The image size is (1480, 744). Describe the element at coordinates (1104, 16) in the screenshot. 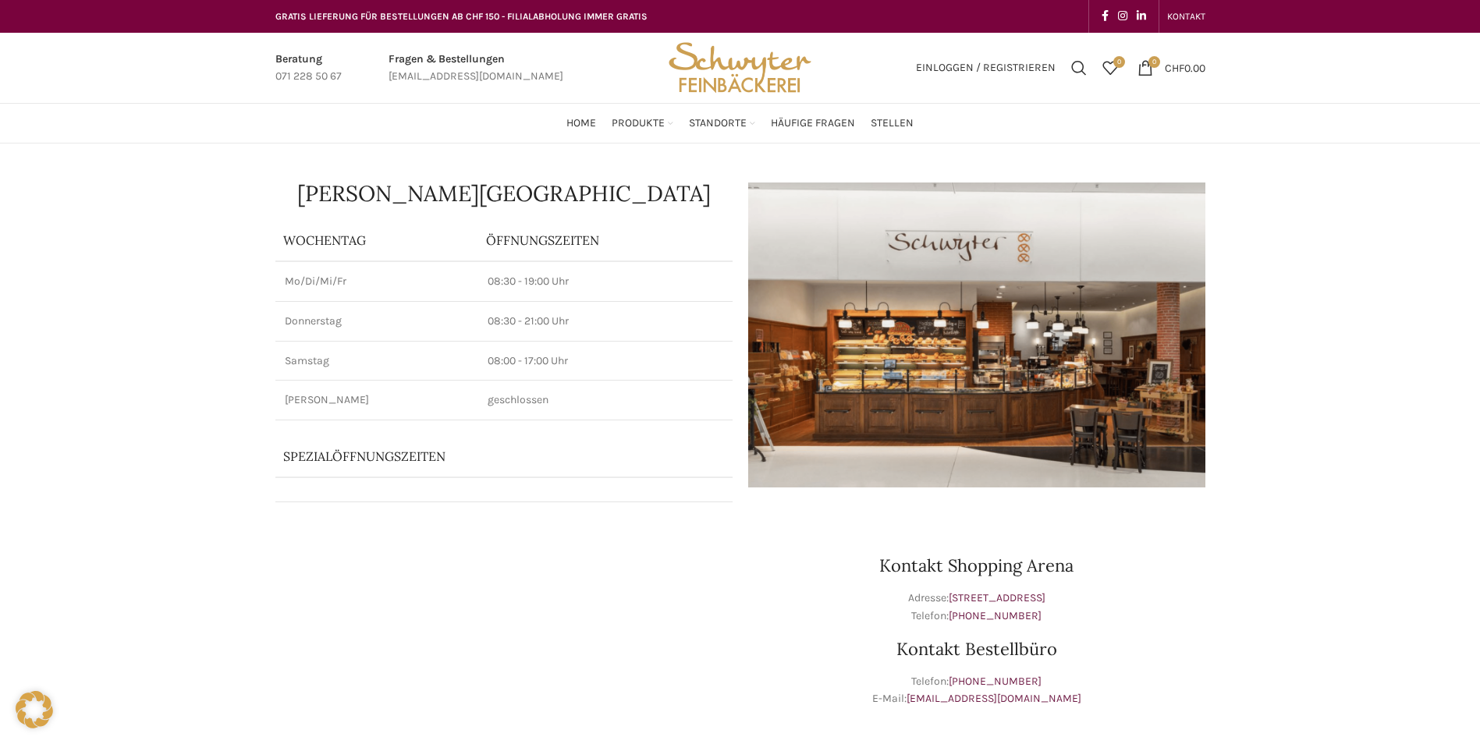

I see `a: Facebook social link` at that location.